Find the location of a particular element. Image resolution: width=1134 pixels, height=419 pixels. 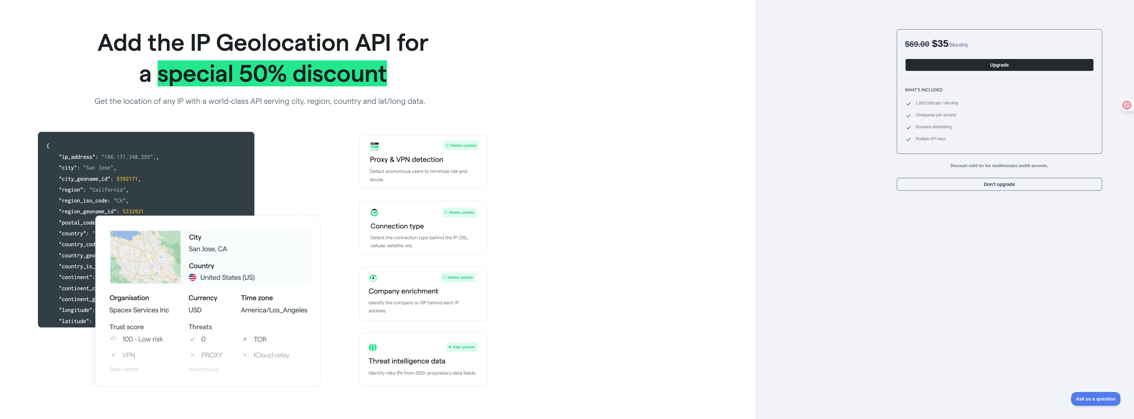

span: 1,000,000 calls / Monthly is located at coordinates (937, 104).